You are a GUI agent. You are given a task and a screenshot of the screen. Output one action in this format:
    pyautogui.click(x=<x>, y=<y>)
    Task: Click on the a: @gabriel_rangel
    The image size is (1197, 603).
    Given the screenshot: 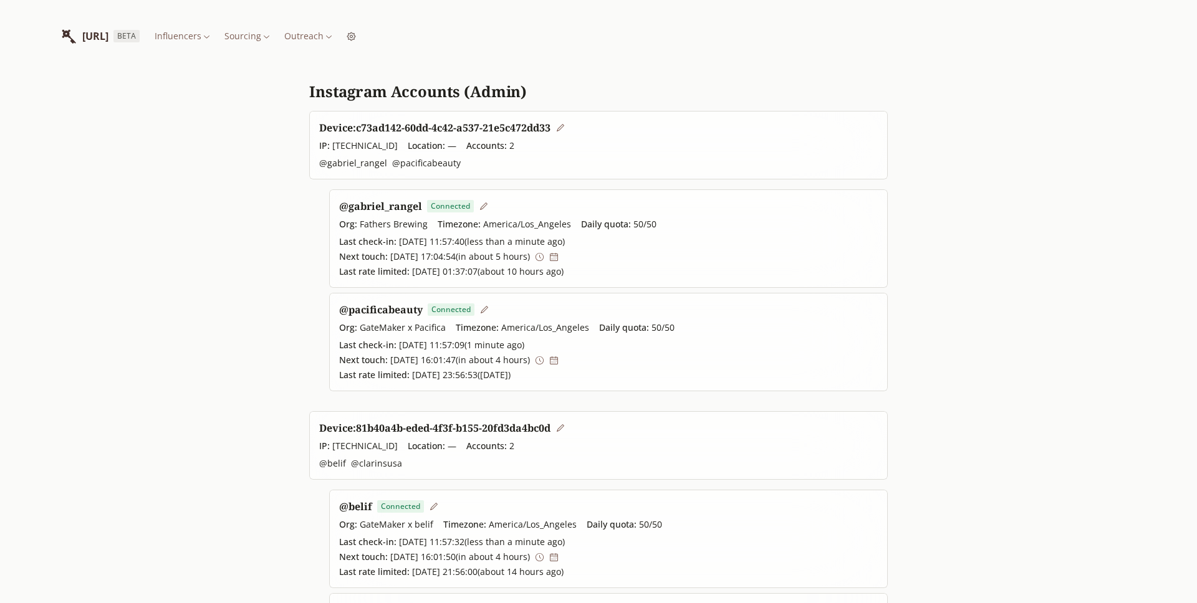 What is the action you would take?
    pyautogui.click(x=380, y=206)
    